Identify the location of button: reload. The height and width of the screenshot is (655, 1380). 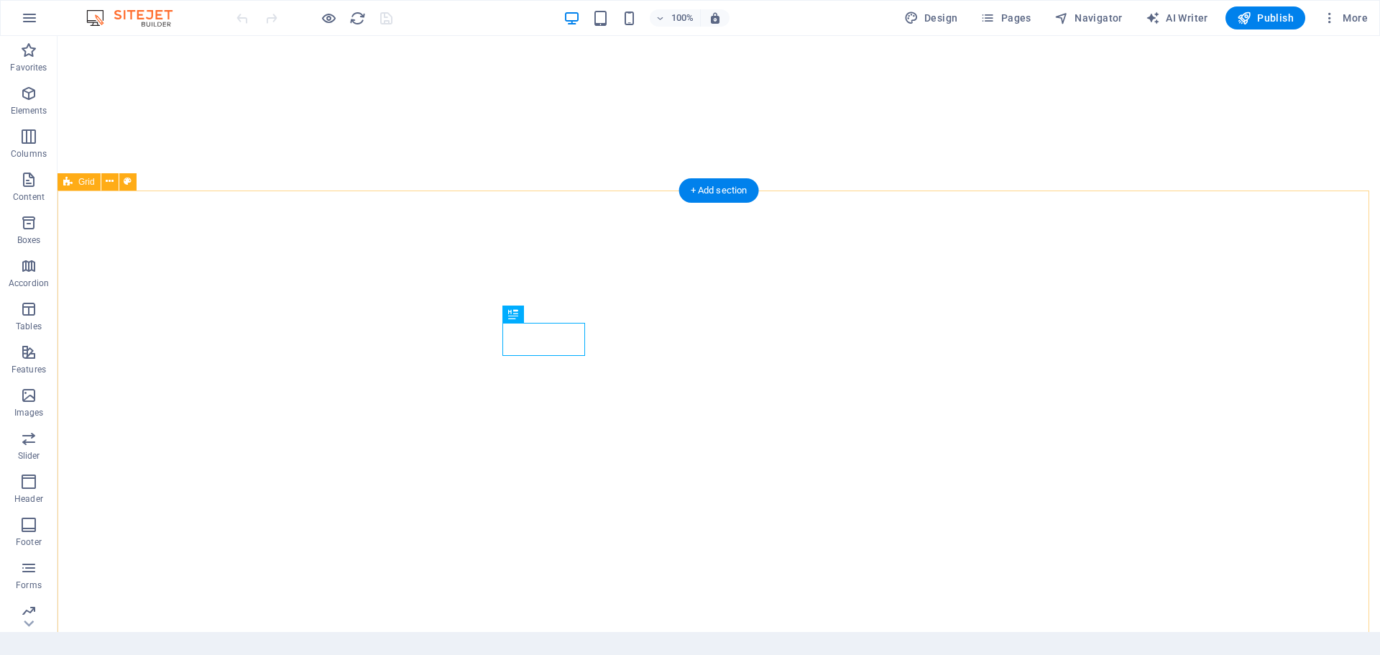
(357, 18).